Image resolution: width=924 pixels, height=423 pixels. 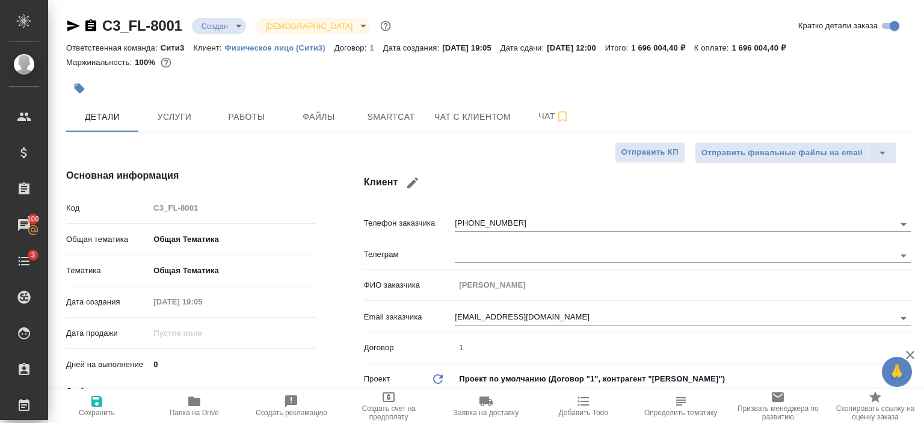 What do you see at coordinates (523, 48) in the screenshot?
I see `p: Дата сдачи:` at bounding box center [523, 48].